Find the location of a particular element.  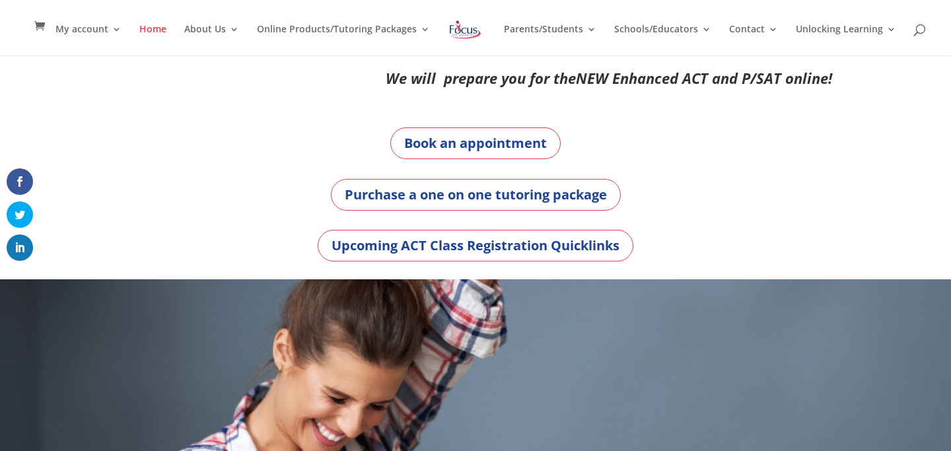

a: Parents/Students is located at coordinates (550, 40).